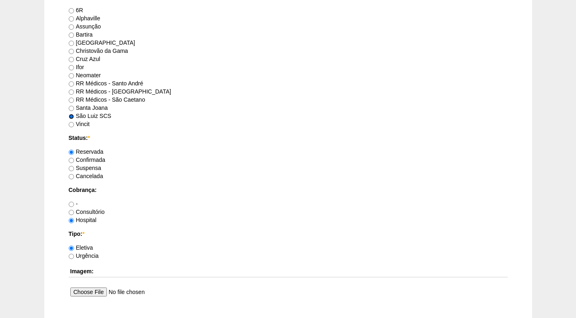  Describe the element at coordinates (83, 220) in the screenshot. I see `label: Hospital` at that location.